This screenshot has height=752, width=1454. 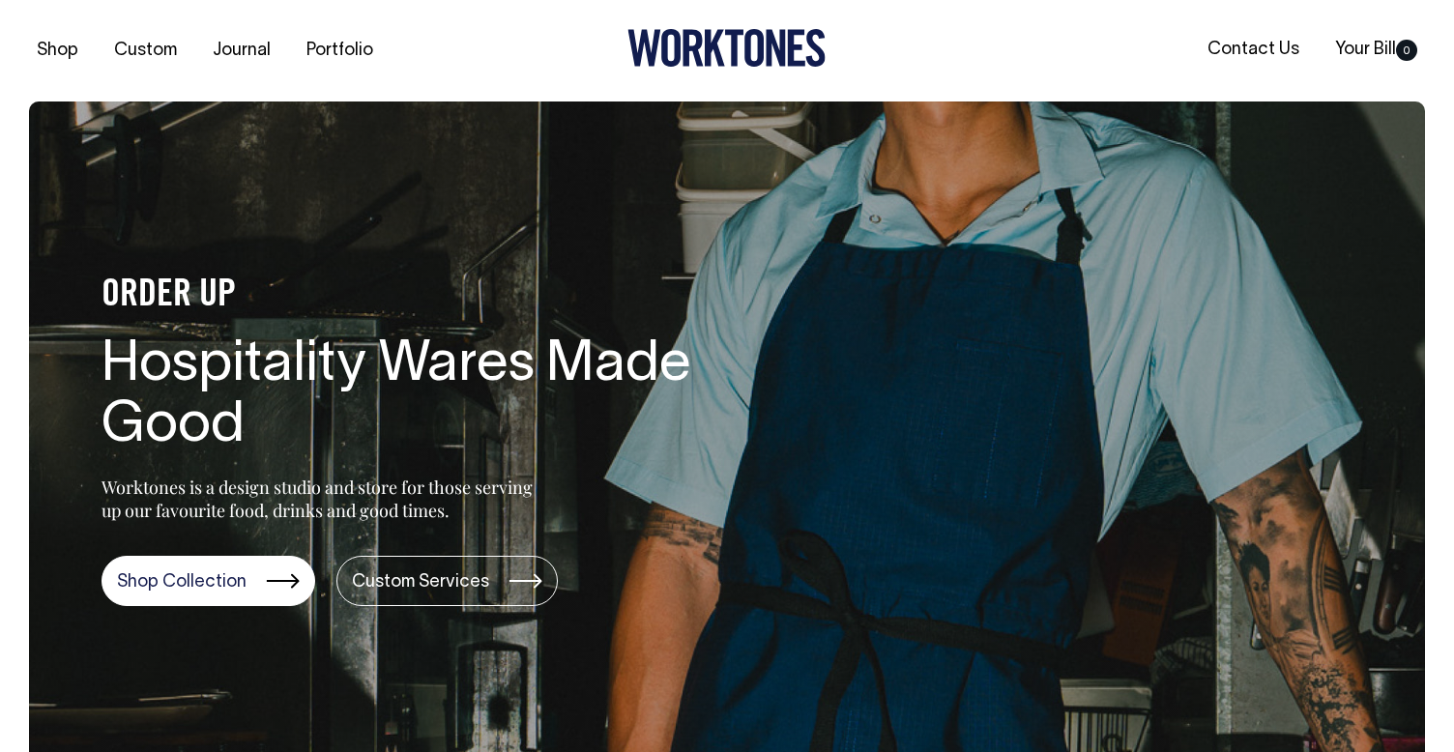 I want to click on h1: Hospitality Wares Made Good, so click(x=411, y=397).